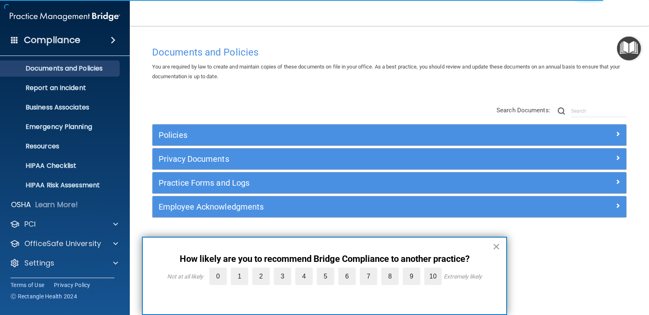 The width and height of the screenshot is (649, 315). Describe the element at coordinates (21, 205) in the screenshot. I see `p: OSHA` at that location.